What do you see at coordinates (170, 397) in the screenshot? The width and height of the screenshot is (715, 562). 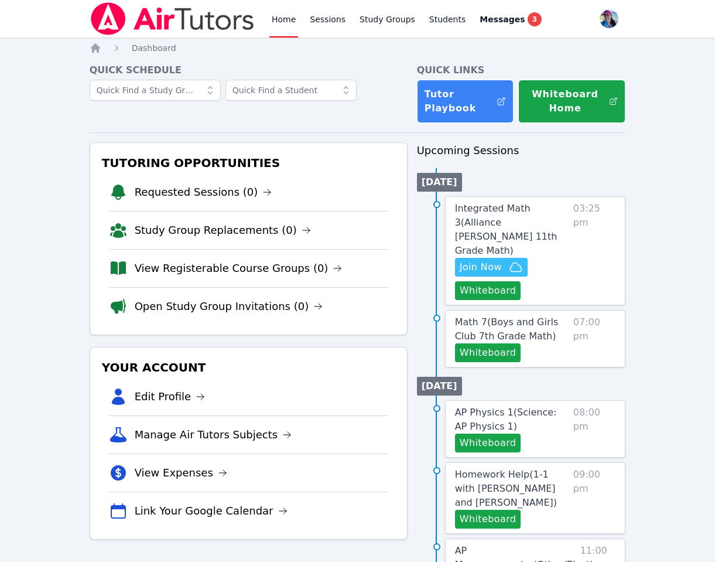 I see `a: Edit Profile` at bounding box center [170, 397].